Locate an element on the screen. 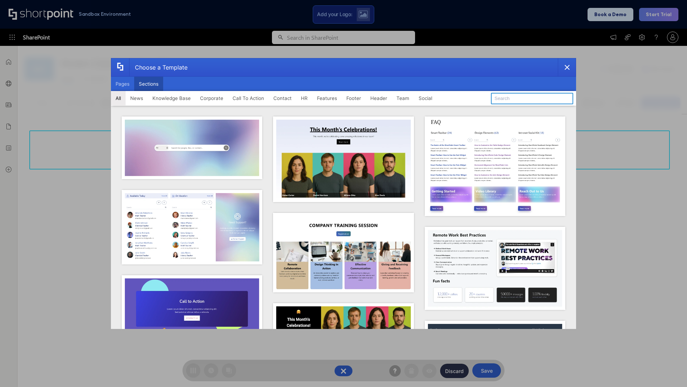  div: Chat Widget is located at coordinates (670, 369).